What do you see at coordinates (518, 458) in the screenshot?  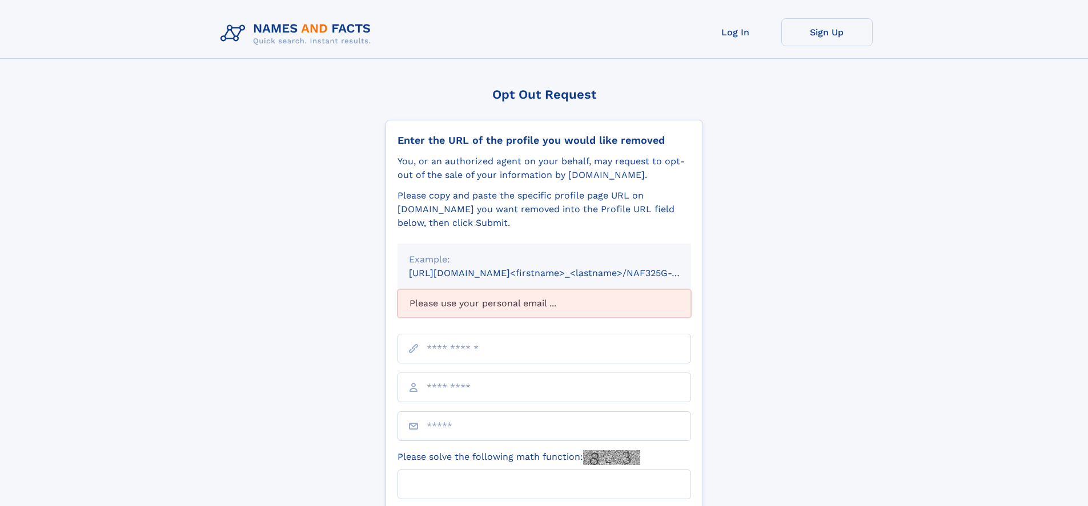 I see `label: Please solve the following math function:` at bounding box center [518, 458].